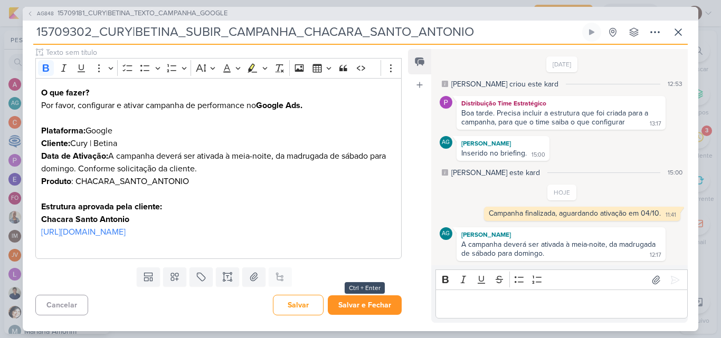  What do you see at coordinates (298, 305) in the screenshot?
I see `button: Salvar` at bounding box center [298, 305].